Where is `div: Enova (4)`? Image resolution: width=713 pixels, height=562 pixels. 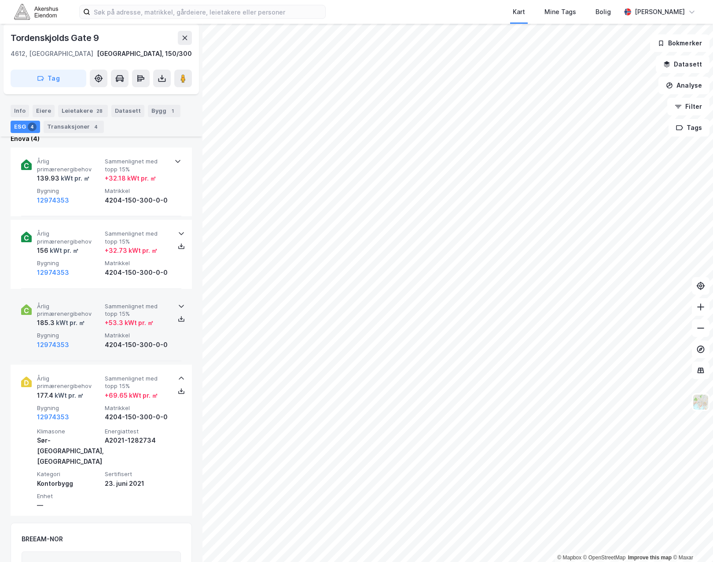
div: Enova (4) is located at coordinates (101, 139).